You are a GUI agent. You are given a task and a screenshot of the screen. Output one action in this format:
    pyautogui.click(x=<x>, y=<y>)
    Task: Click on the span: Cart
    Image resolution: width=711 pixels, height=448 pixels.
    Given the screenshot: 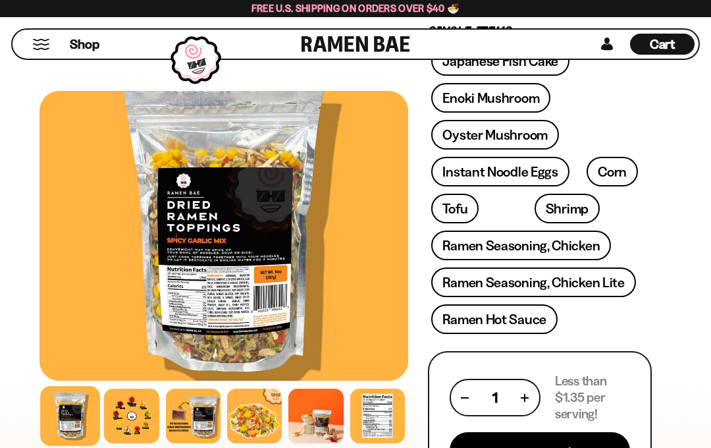 What is the action you would take?
    pyautogui.click(x=663, y=44)
    